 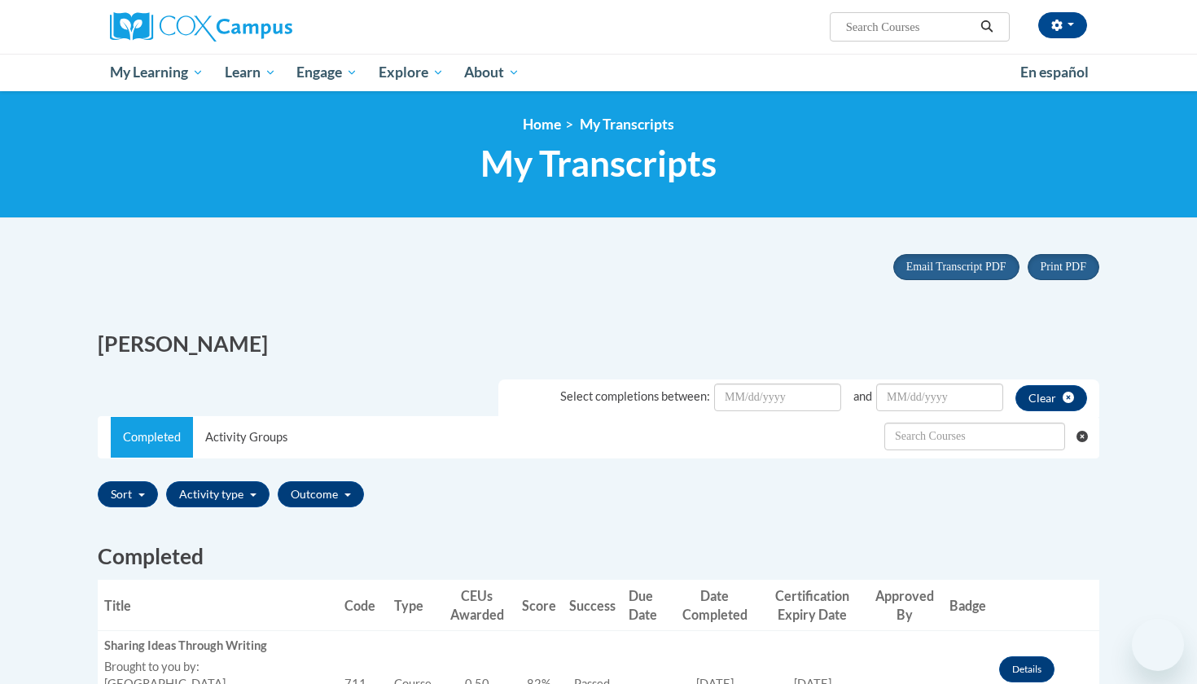 What do you see at coordinates (863, 396) in the screenshot?
I see `span: and` at bounding box center [863, 396].